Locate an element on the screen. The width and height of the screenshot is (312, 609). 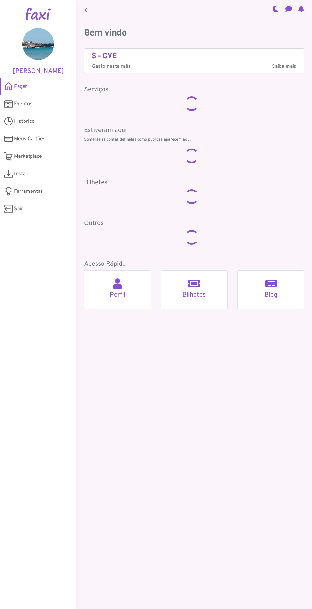
span: Sair is located at coordinates (18, 209).